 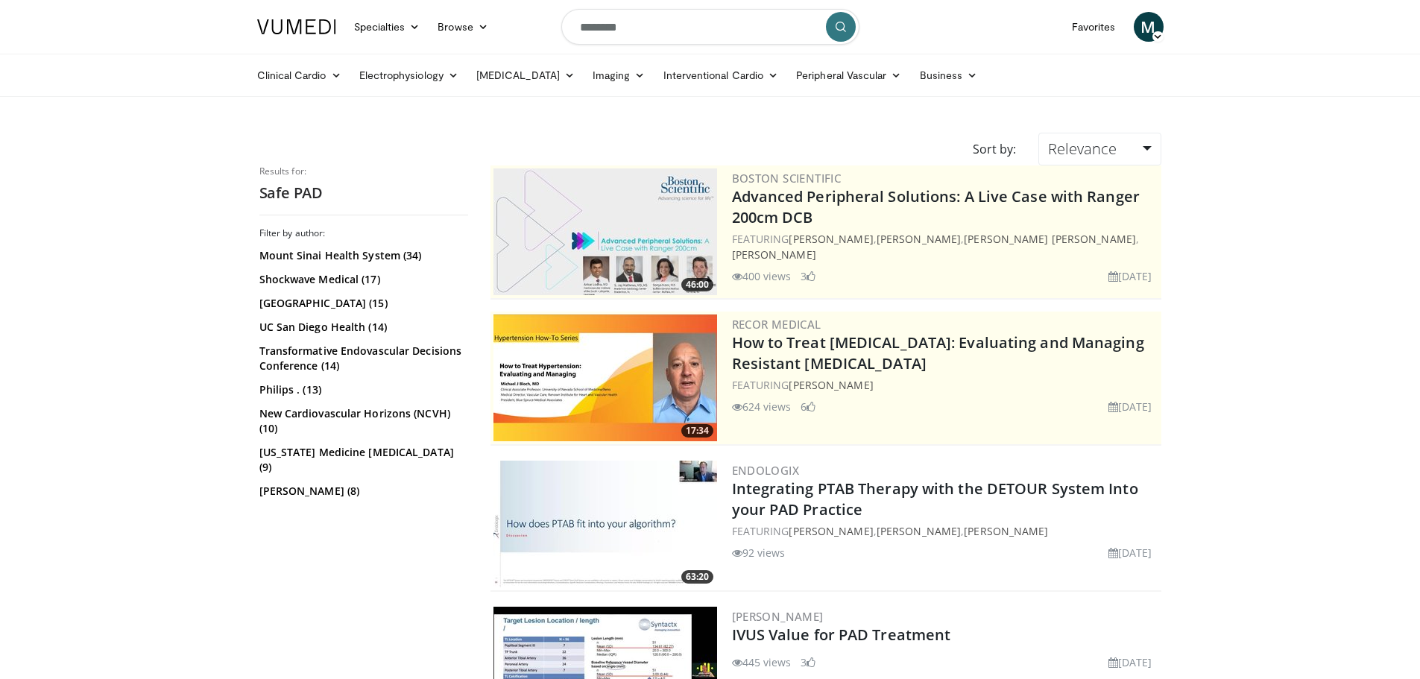 What do you see at coordinates (776, 324) in the screenshot?
I see `a: Recor Medical` at bounding box center [776, 324].